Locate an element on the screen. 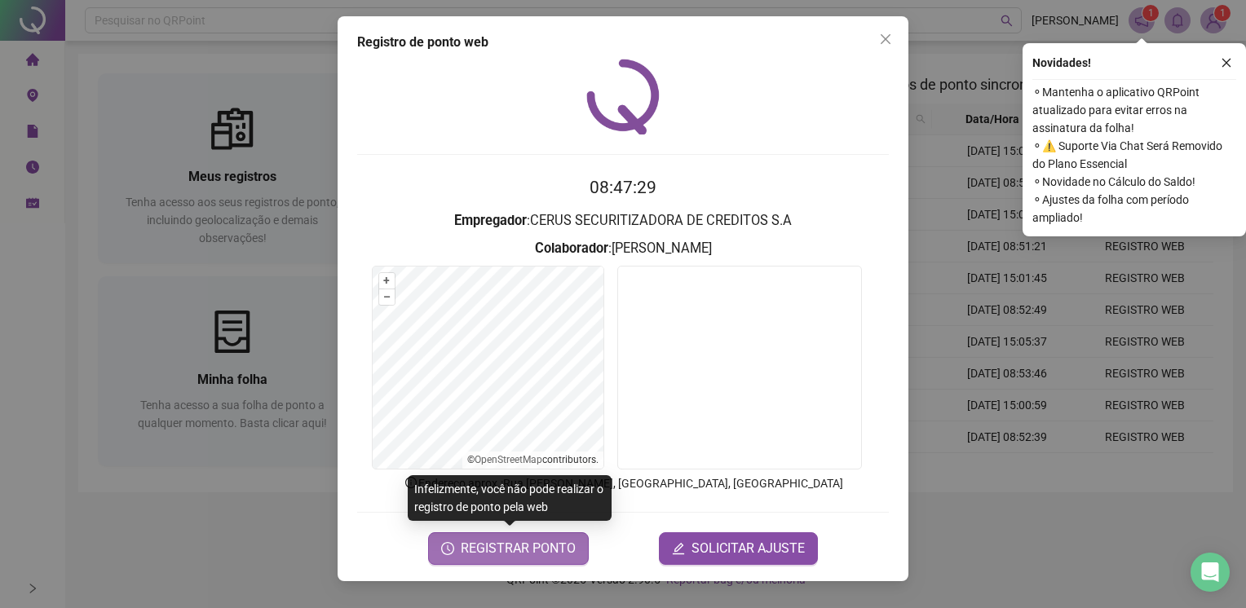 The width and height of the screenshot is (1246, 608). div: Infelizmente, você não pode realizar o registro de ponto pela web is located at coordinates (510, 498).